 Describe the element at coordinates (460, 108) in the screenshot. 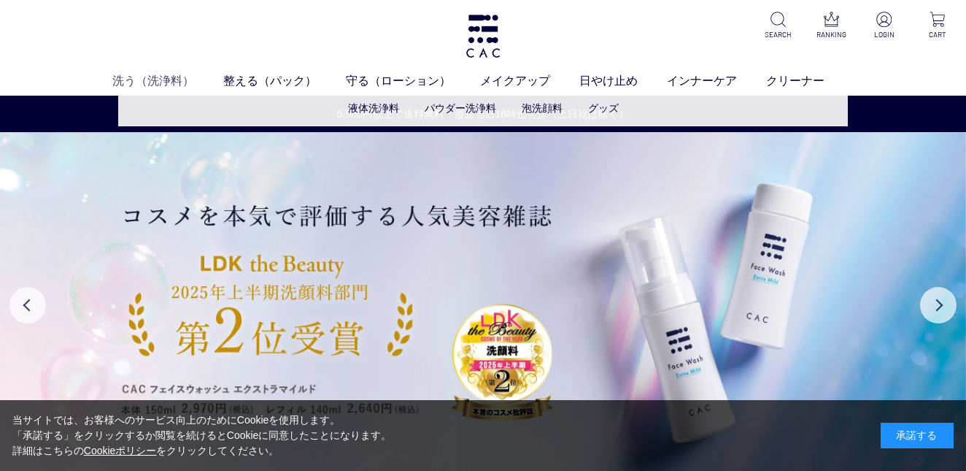

I see `a: パウダー洗浄料` at that location.